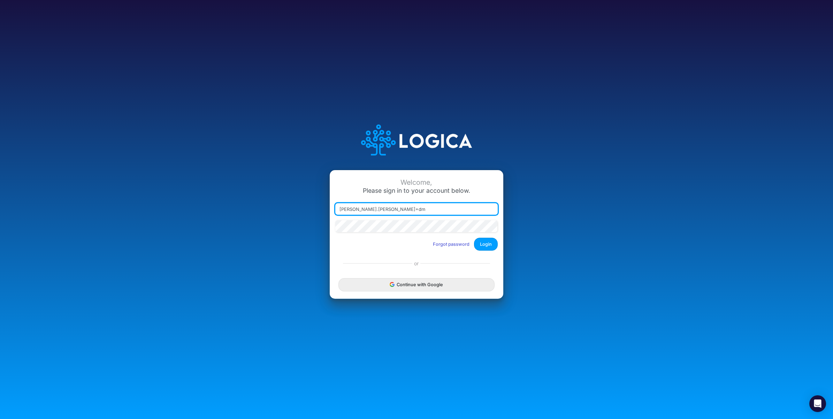  I want to click on div: Welcome,, so click(416, 182).